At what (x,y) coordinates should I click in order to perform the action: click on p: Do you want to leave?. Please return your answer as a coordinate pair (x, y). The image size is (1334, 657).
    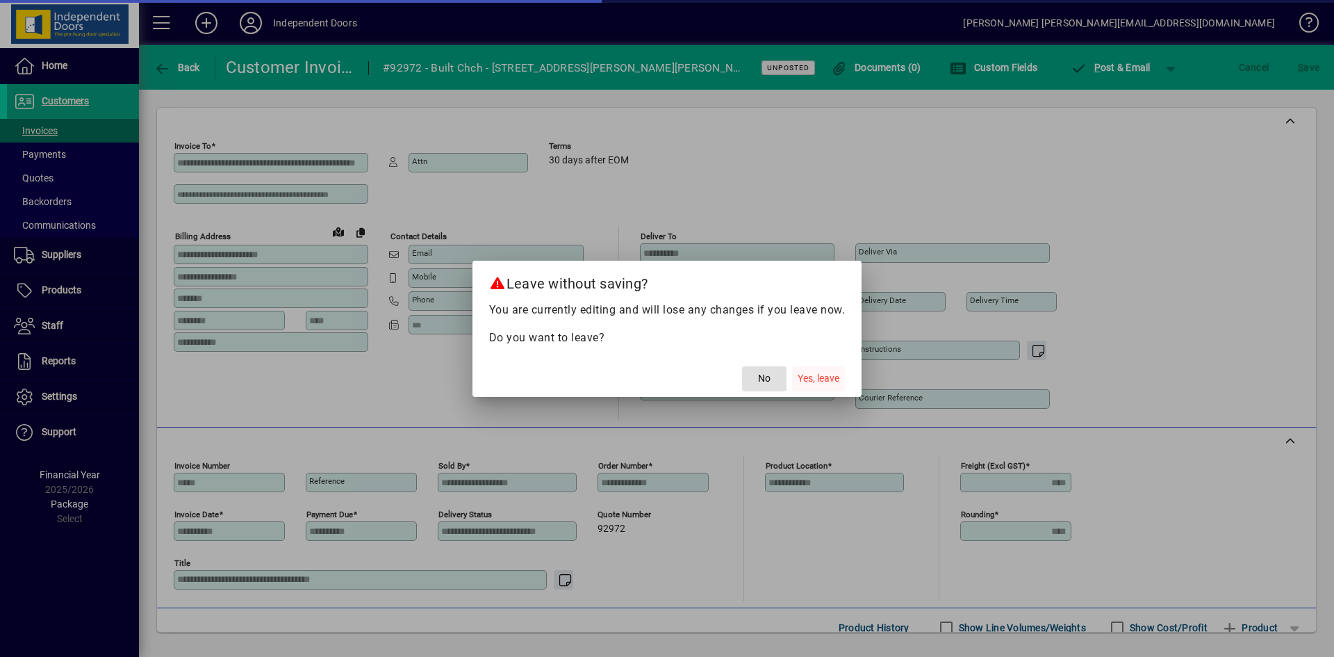
    Looking at the image, I should click on (667, 338).